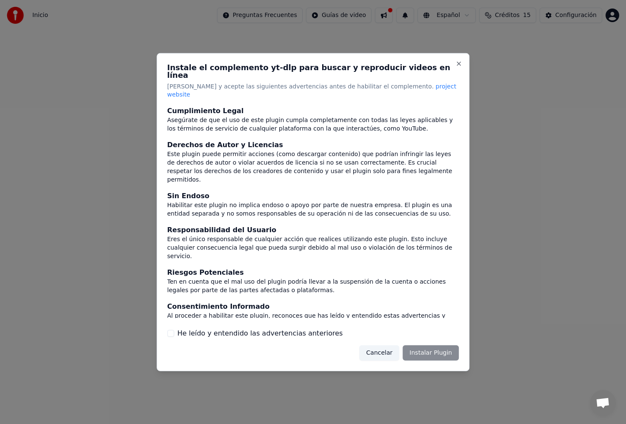  What do you see at coordinates (313, 145) in the screenshot?
I see `div: Derechos de Autor y Licencias` at bounding box center [313, 145].